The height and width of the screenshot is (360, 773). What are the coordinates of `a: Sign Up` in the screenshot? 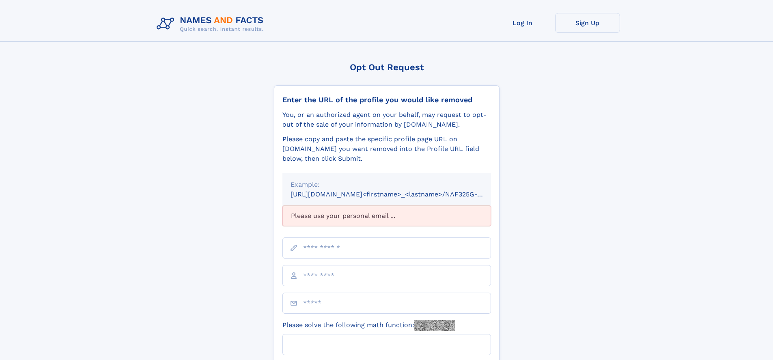 It's located at (587, 23).